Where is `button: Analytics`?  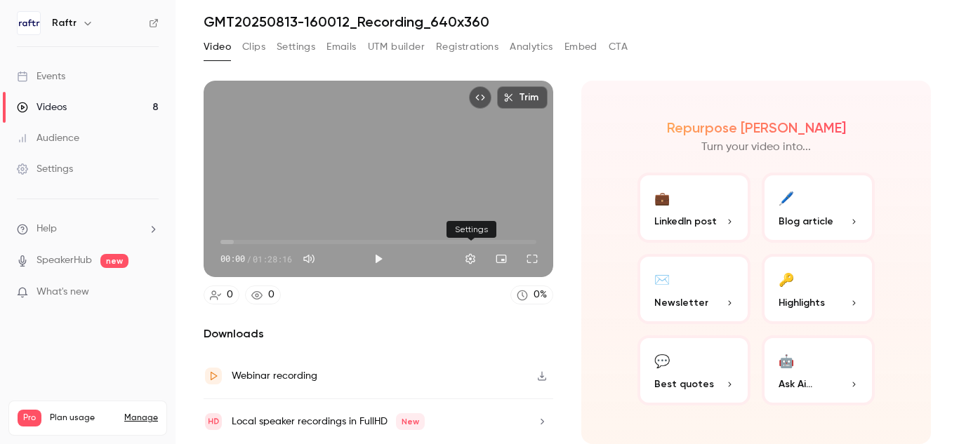 button: Analytics is located at coordinates (531, 47).